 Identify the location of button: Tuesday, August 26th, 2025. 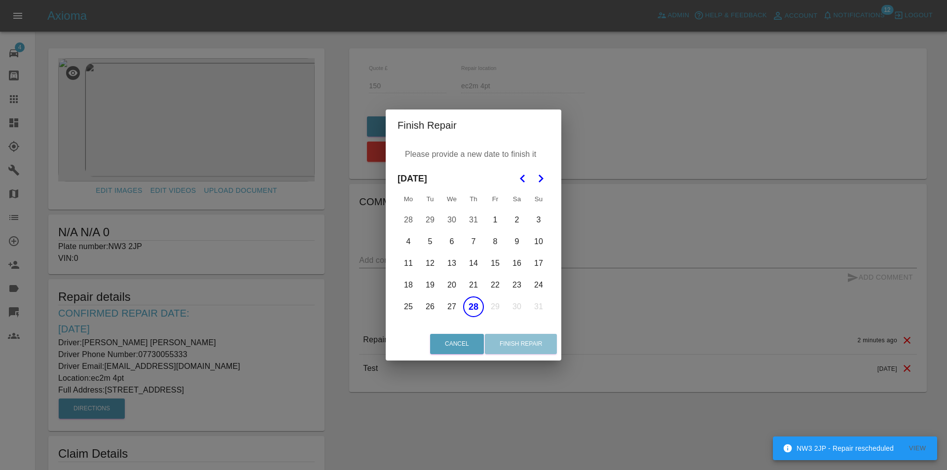
(430, 307).